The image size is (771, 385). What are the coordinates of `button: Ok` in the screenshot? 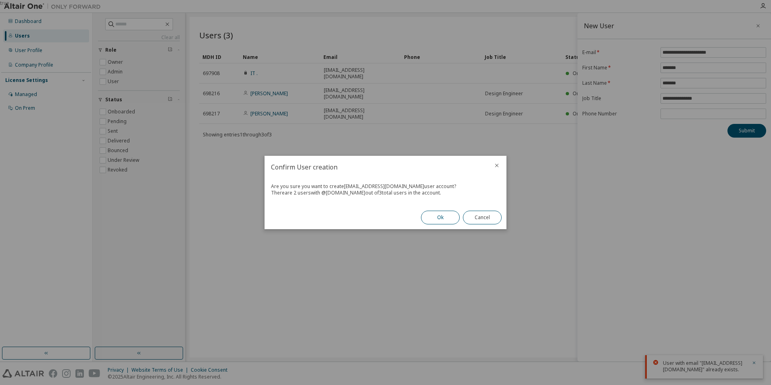 It's located at (441, 217).